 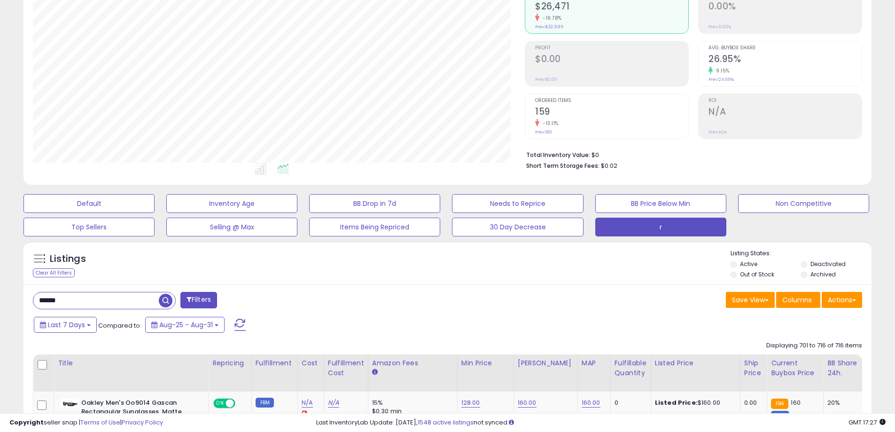 I want to click on button: r, so click(x=661, y=227).